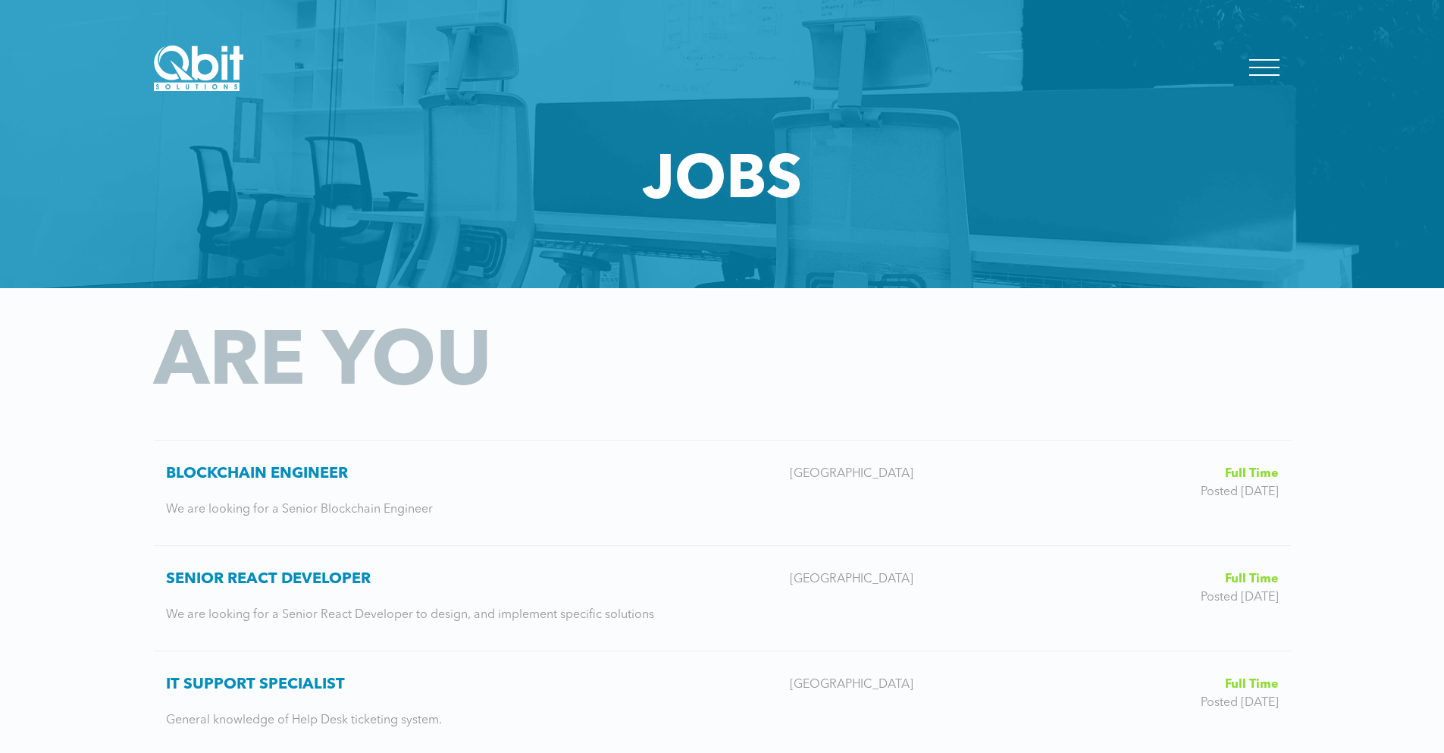 The image size is (1444, 753). Describe the element at coordinates (410, 615) in the screenshot. I see `span: We are looking for a ​Senior React Developer to design, and implement specific solutions` at that location.